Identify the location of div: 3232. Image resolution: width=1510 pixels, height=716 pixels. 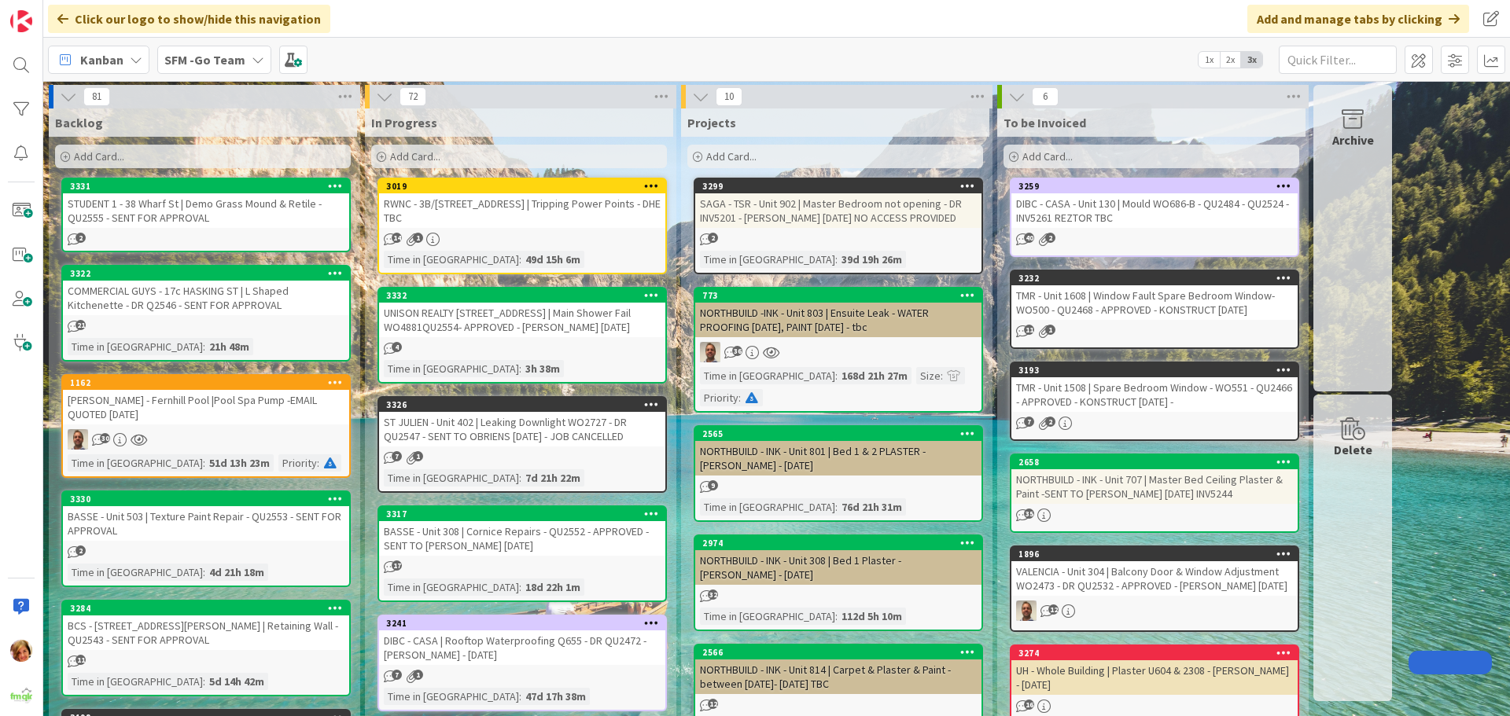
(1154, 278).